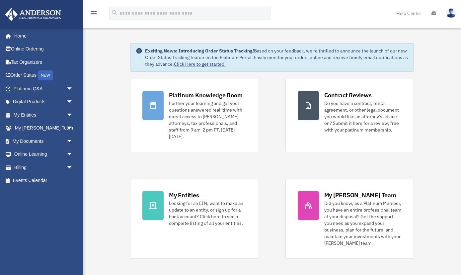 The image size is (461, 275). I want to click on div: Based on your feedback, we're thrilled to announce the launch of our new Order Status Tracking fe..., so click(277, 57).